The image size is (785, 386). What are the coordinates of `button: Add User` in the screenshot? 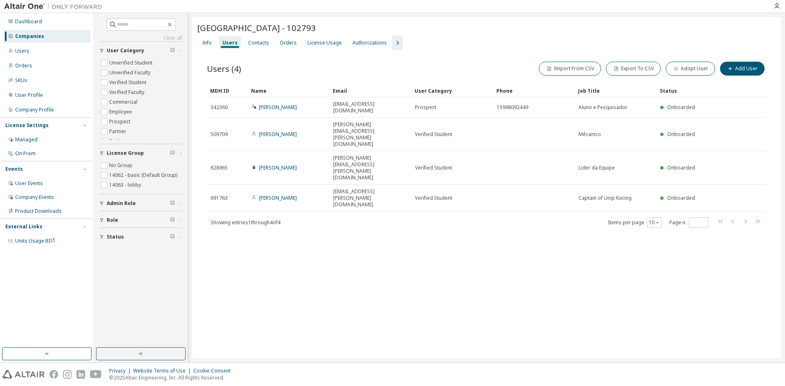 It's located at (742, 69).